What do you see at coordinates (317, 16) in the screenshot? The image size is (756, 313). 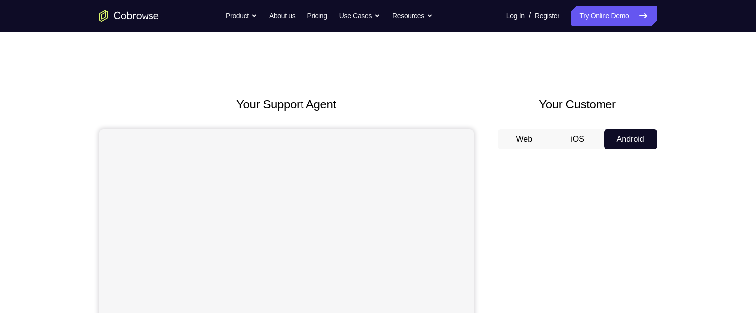 I see `a: Pricing` at bounding box center [317, 16].